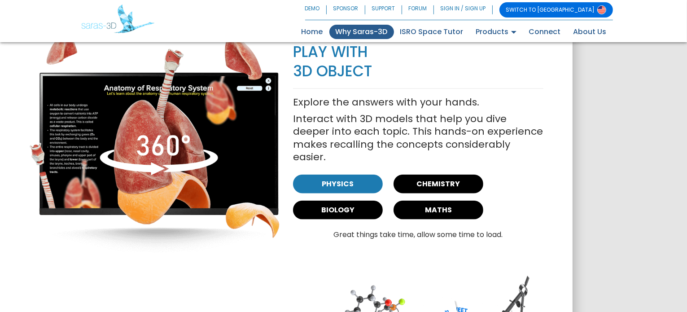  Describe the element at coordinates (384, 10) in the screenshot. I see `a: SUPPORT` at that location.